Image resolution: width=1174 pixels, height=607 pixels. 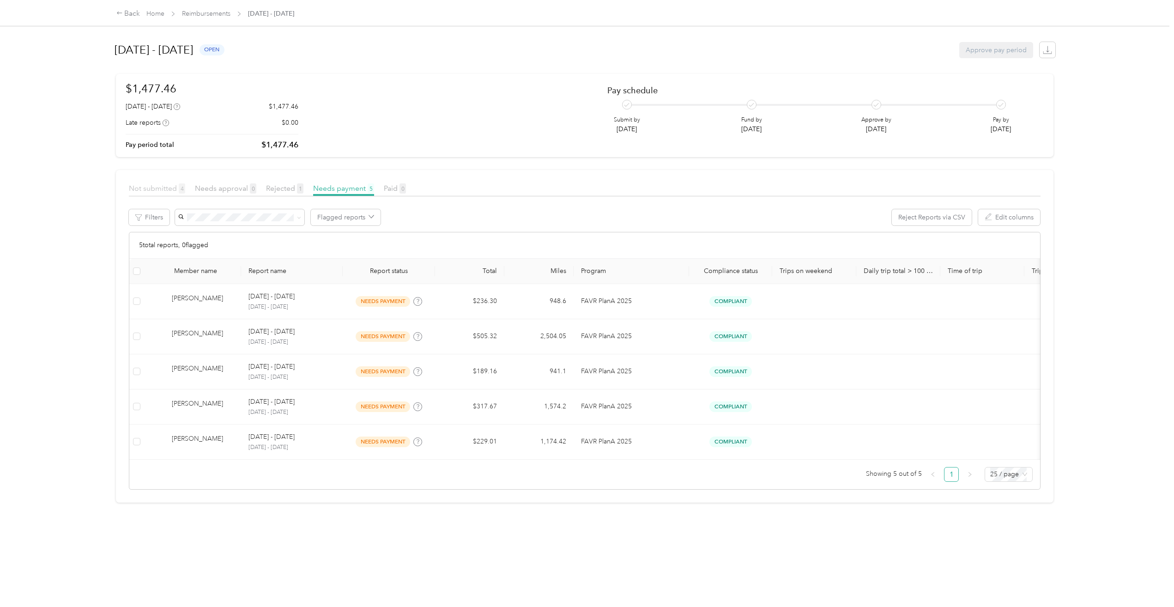 I want to click on td: 1,174.42, so click(x=539, y=442).